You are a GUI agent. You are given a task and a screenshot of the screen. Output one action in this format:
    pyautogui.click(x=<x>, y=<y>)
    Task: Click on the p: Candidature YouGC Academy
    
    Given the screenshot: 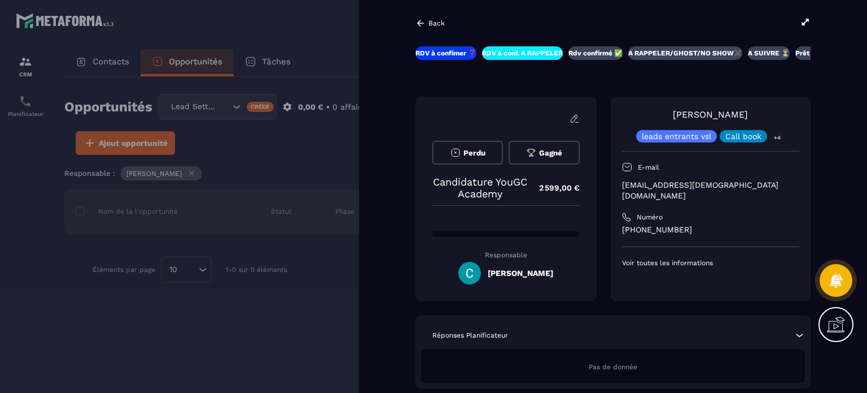 What is the action you would take?
    pyautogui.click(x=480, y=187)
    